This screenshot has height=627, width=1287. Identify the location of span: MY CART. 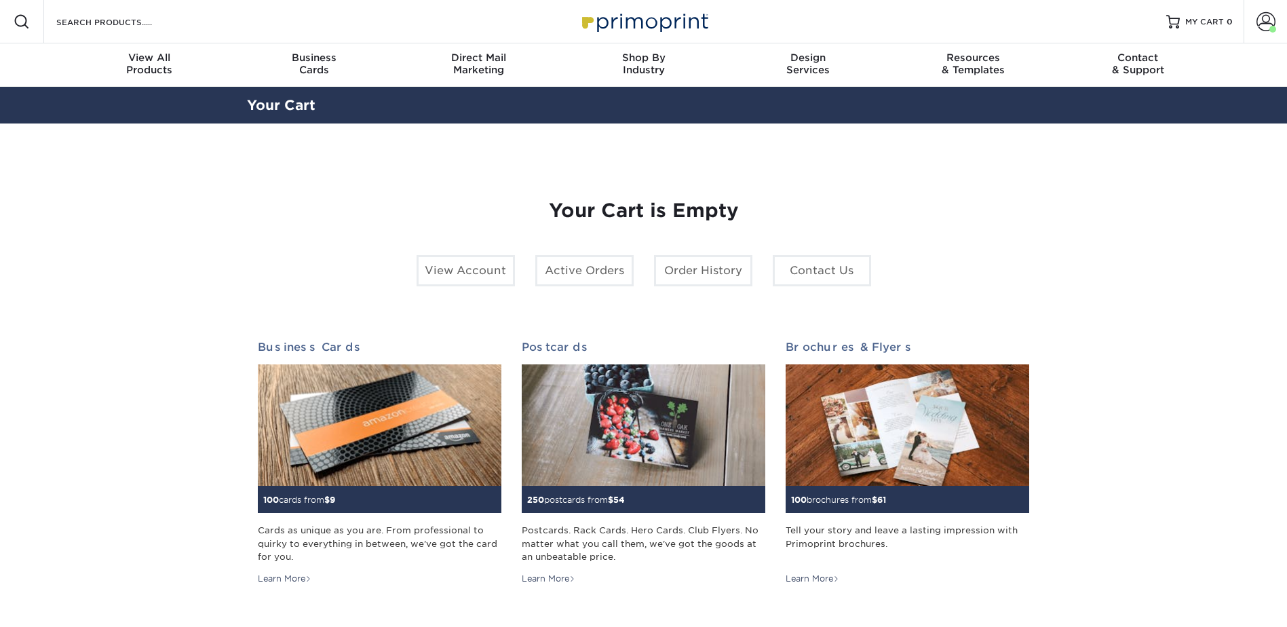
(1205, 22).